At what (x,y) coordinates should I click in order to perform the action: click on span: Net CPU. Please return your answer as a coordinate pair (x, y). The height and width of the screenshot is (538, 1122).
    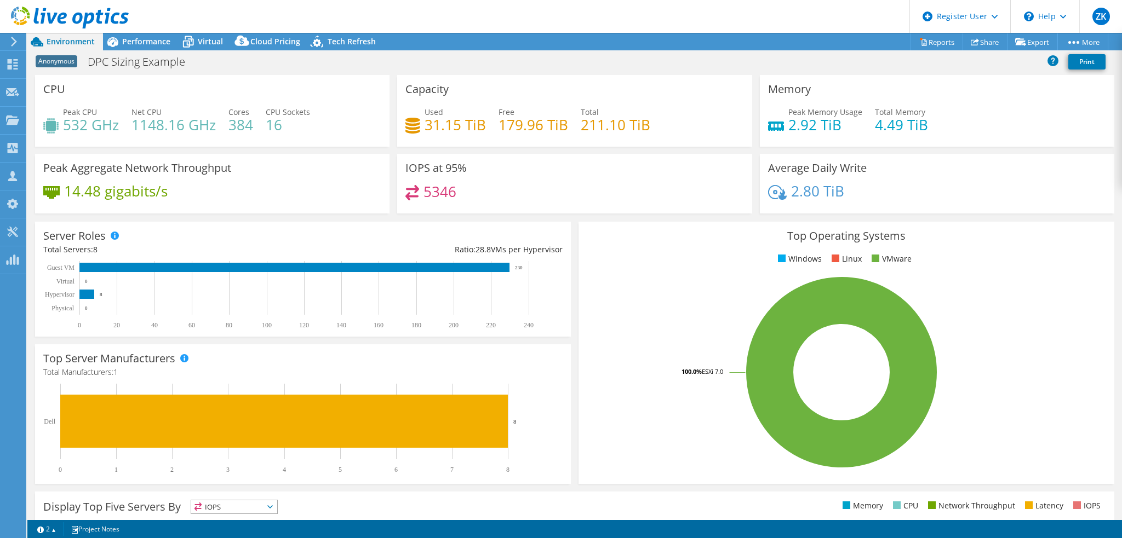
    Looking at the image, I should click on (146, 112).